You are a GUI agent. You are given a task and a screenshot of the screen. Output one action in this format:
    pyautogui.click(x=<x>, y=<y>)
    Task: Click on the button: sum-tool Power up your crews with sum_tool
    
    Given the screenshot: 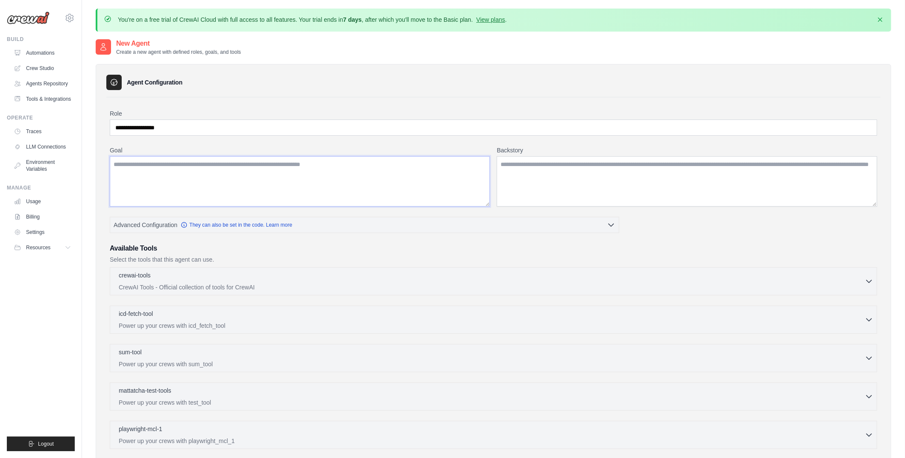 What is the action you would take?
    pyautogui.click(x=493, y=358)
    